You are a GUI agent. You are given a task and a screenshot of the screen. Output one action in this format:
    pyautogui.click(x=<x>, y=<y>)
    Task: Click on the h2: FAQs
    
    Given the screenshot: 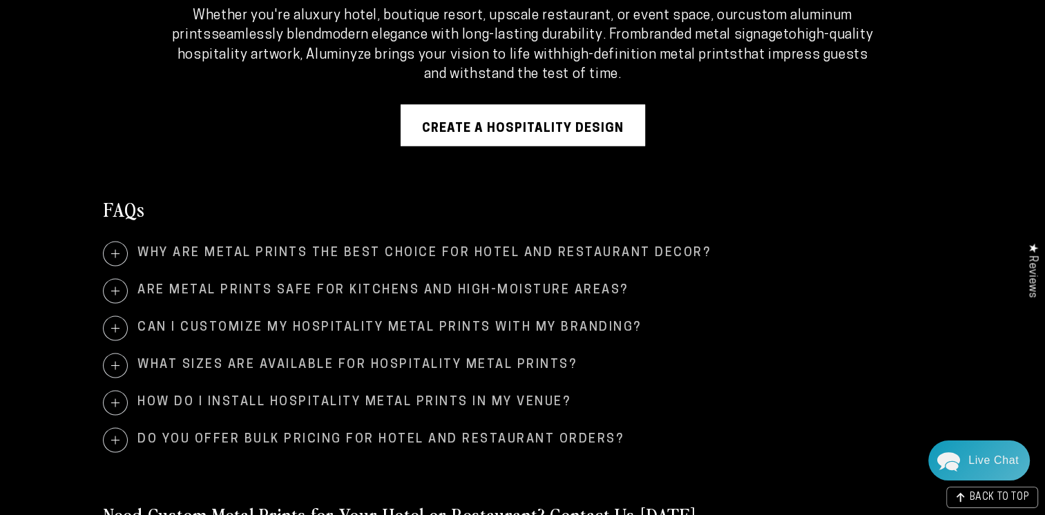 What is the action you would take?
    pyautogui.click(x=124, y=208)
    